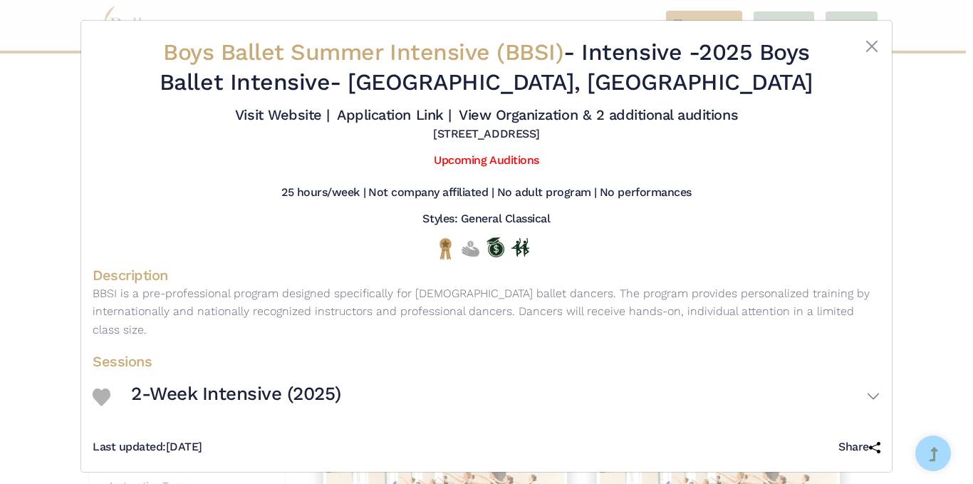  What do you see at coordinates (547, 192) in the screenshot?
I see `h5: No adult program |` at bounding box center [547, 192].